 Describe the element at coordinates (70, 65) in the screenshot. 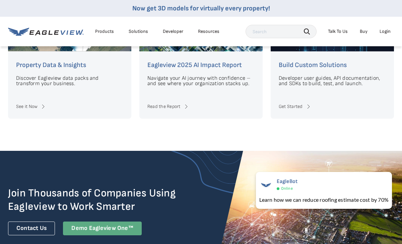

I see `h4: Property Data & Insights` at that location.